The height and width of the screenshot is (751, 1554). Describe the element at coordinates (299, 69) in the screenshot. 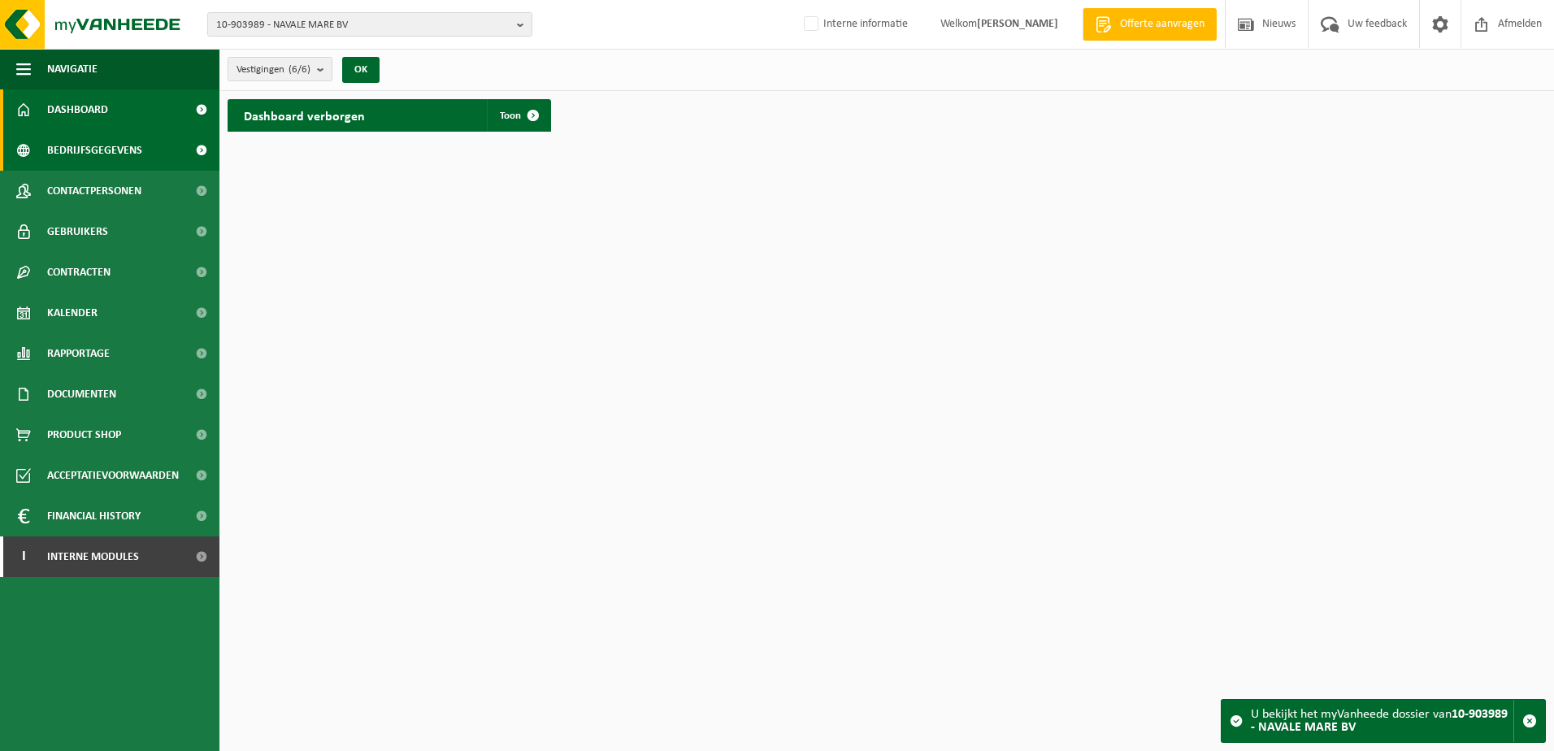

I see `count: (6/6)` at that location.